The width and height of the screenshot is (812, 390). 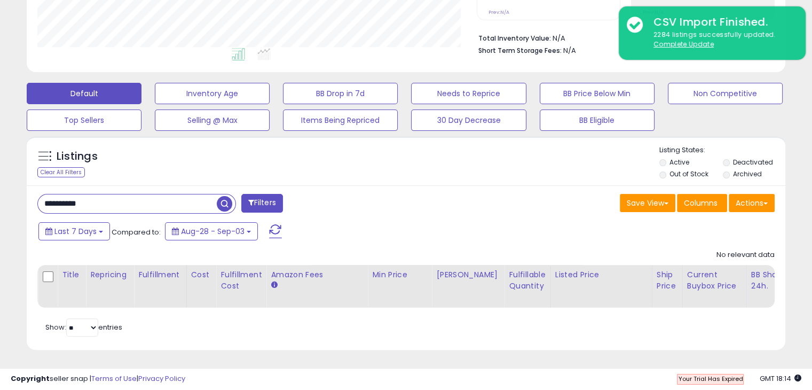 What do you see at coordinates (317, 274) in the screenshot?
I see `div: Amazon Fees` at bounding box center [317, 274].